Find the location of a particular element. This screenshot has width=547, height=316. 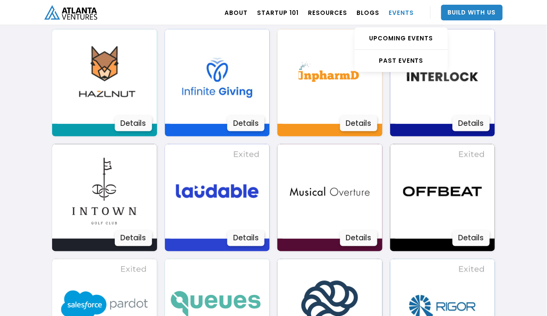

a: ABOUT is located at coordinates (236, 13).